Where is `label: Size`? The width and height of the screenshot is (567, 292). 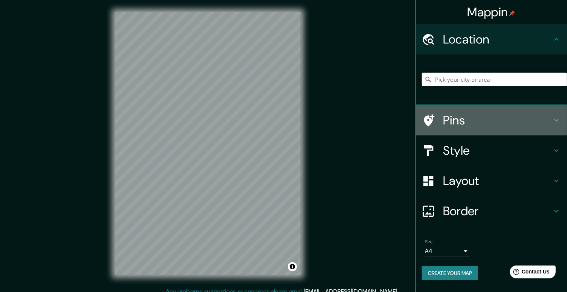
label: Size is located at coordinates (428, 242).